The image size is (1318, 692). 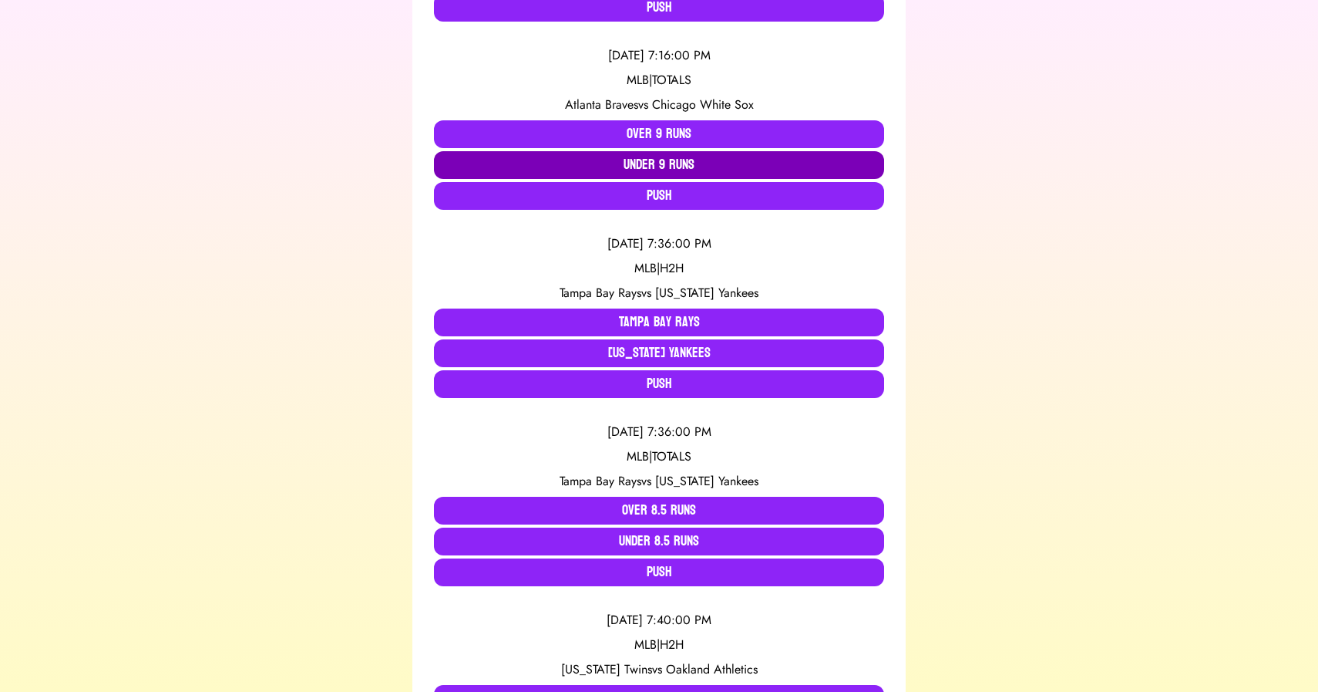 I want to click on button: Tampa Bay Rays, so click(x=659, y=322).